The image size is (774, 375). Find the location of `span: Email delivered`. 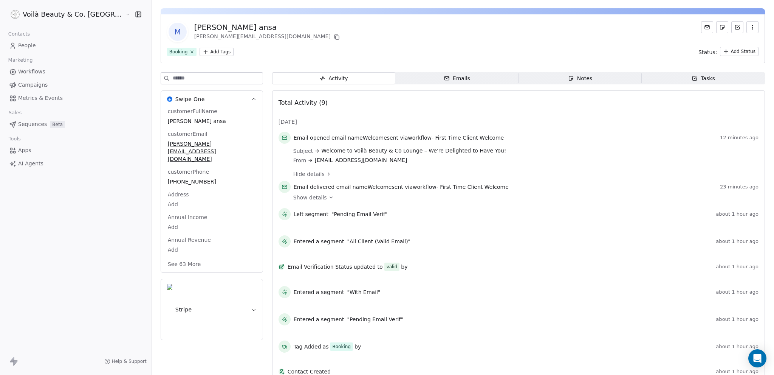

span: Email delivered is located at coordinates (314, 187).